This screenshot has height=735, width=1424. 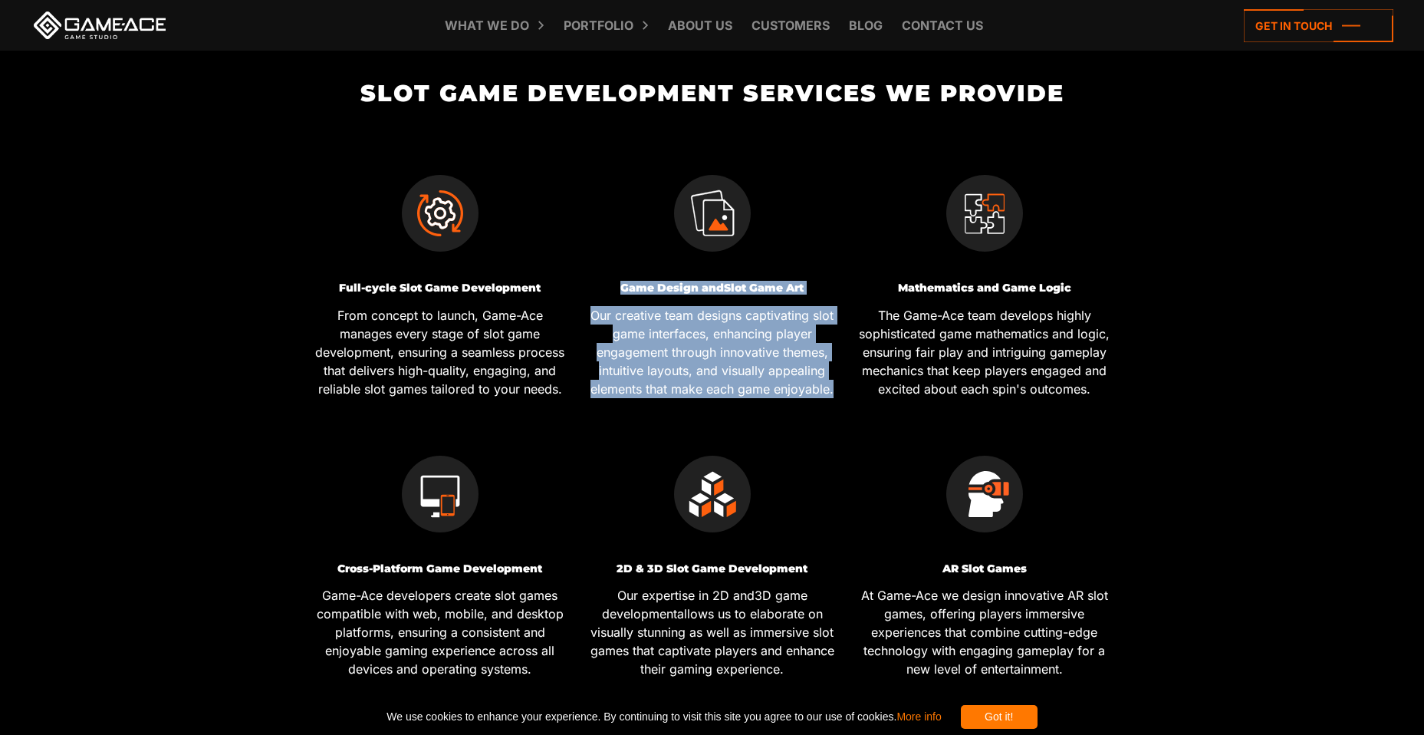 What do you see at coordinates (985, 568) in the screenshot?
I see `h3: AR Slot Games` at bounding box center [985, 568].